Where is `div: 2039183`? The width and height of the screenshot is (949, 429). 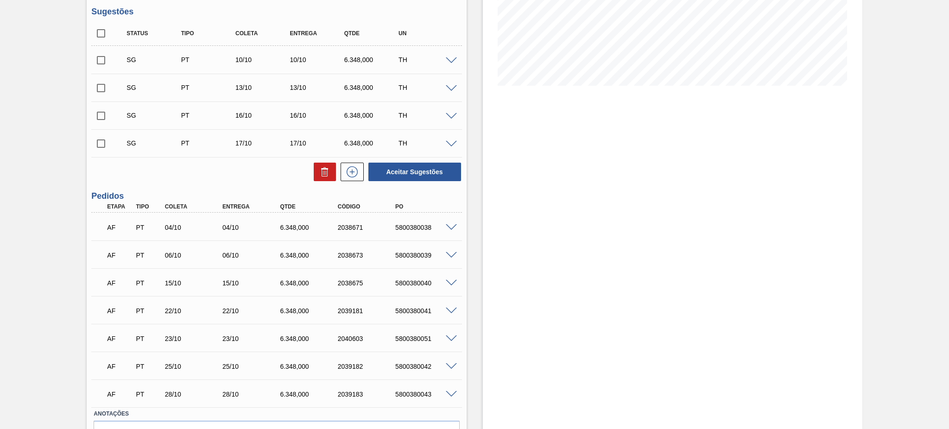 div: 2039183 is located at coordinates (368, 394).